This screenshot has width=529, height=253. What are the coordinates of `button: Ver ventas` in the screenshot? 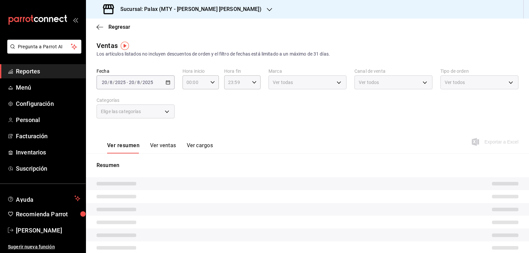 It's located at (163, 148).